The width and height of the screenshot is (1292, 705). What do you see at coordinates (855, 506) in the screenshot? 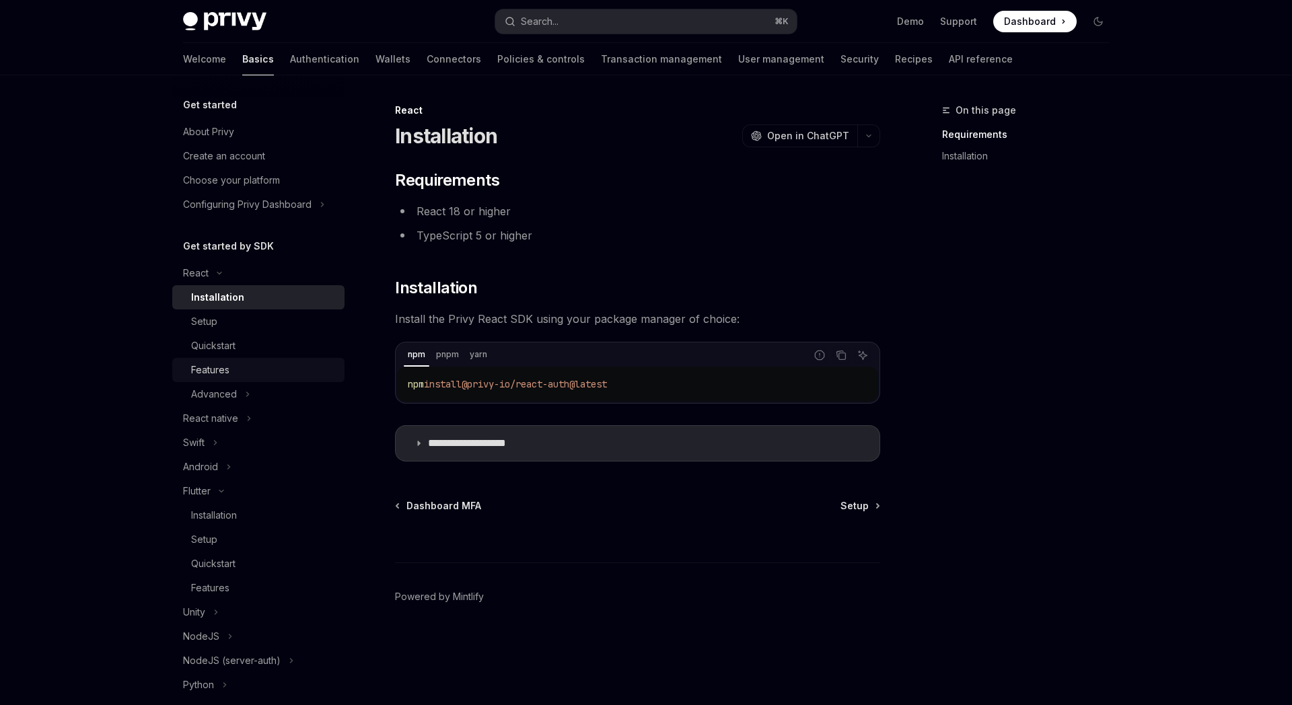
I see `span: Setup` at bounding box center [855, 506].